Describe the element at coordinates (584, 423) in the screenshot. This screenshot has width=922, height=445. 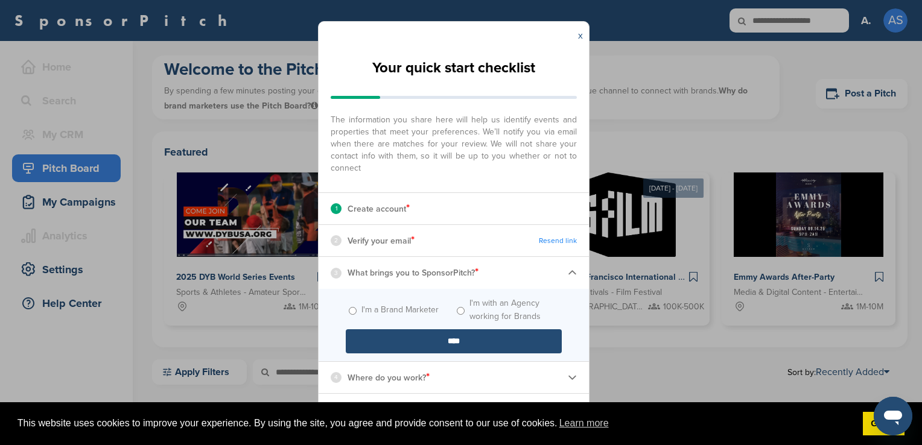
I see `a: learn more about cookies` at that location.